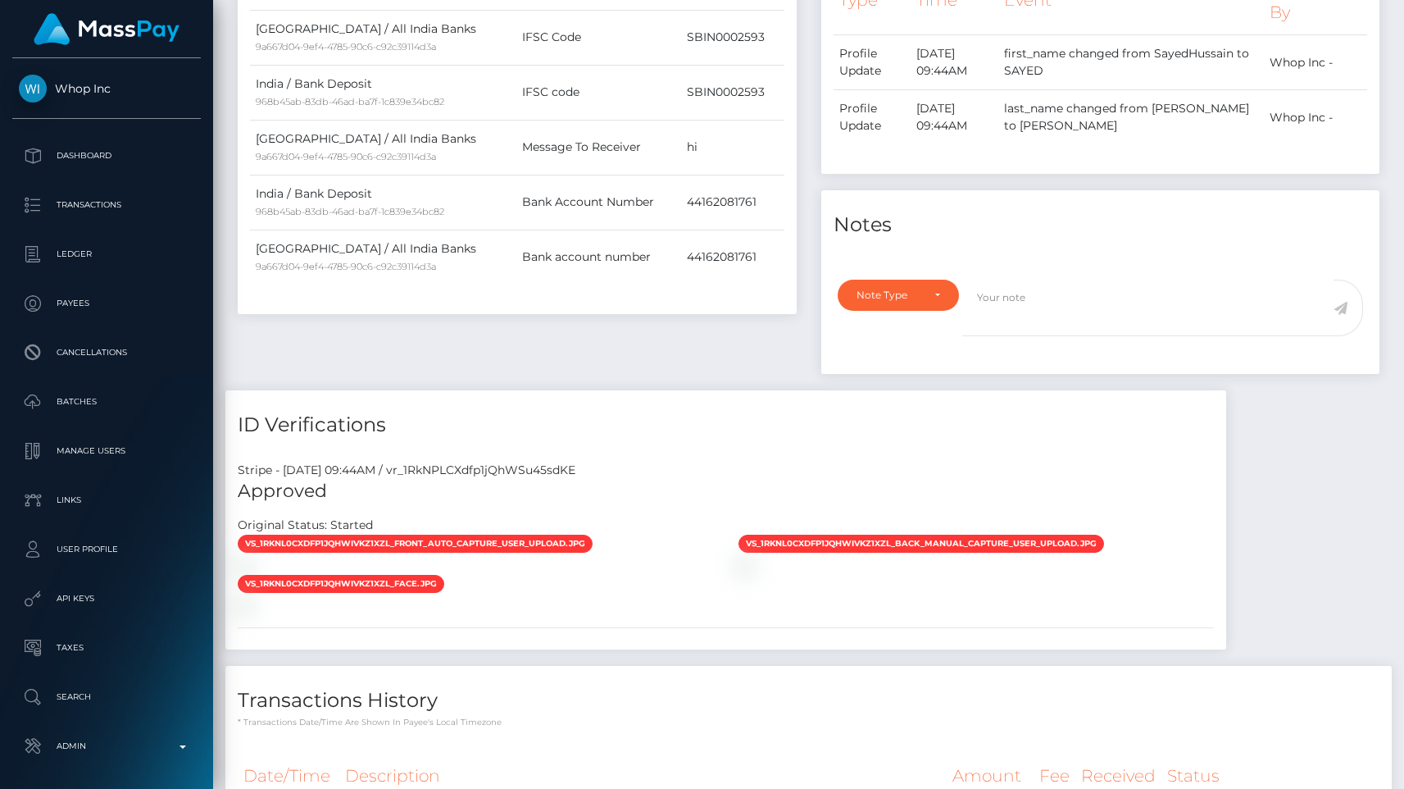  Describe the element at coordinates (725, 425) in the screenshot. I see `h4: ID Verifications` at that location.